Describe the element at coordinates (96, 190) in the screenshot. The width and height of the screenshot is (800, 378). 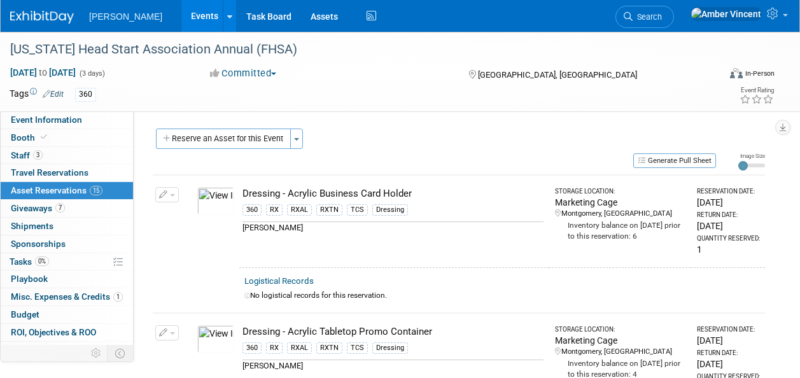
I see `span: 15` at that location.